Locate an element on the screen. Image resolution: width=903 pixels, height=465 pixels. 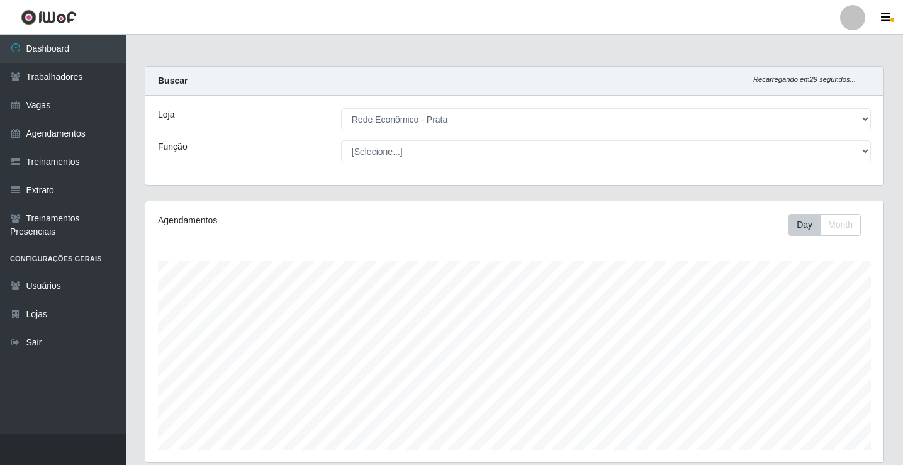
div: Agendamentos is located at coordinates (301, 220).